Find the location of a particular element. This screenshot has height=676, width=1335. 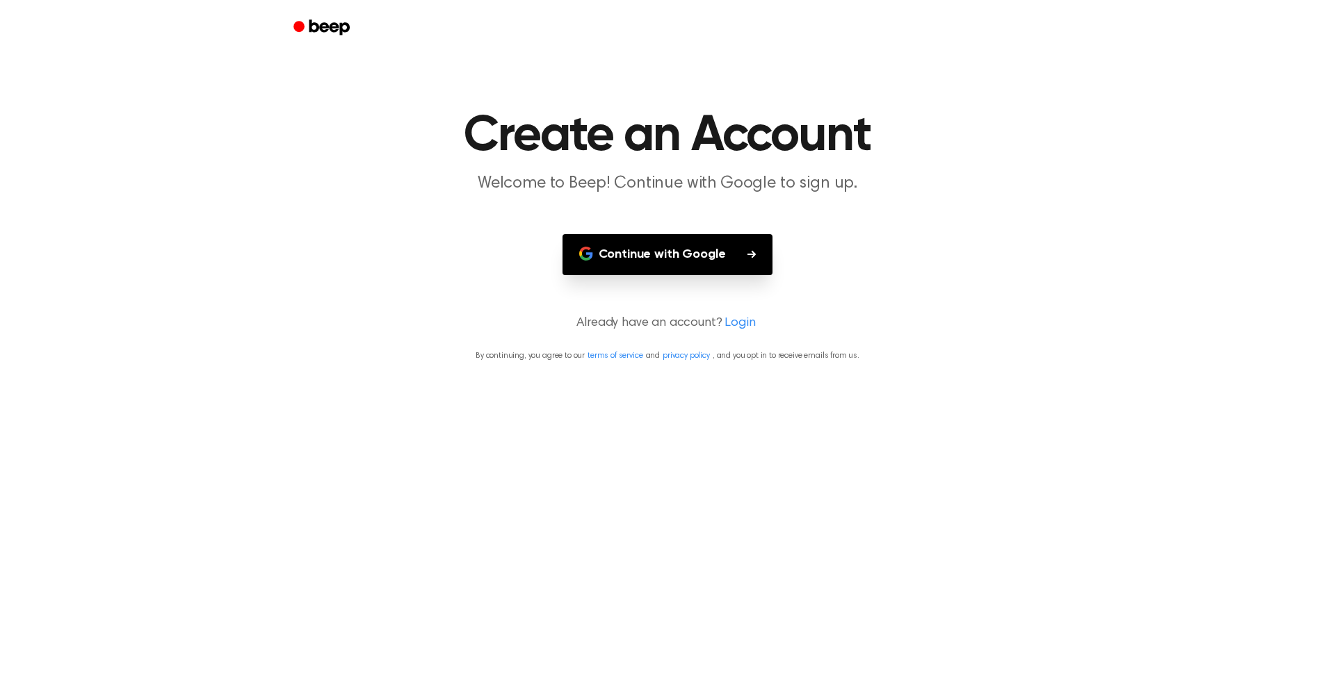

button: Continue with Google is located at coordinates (667, 254).